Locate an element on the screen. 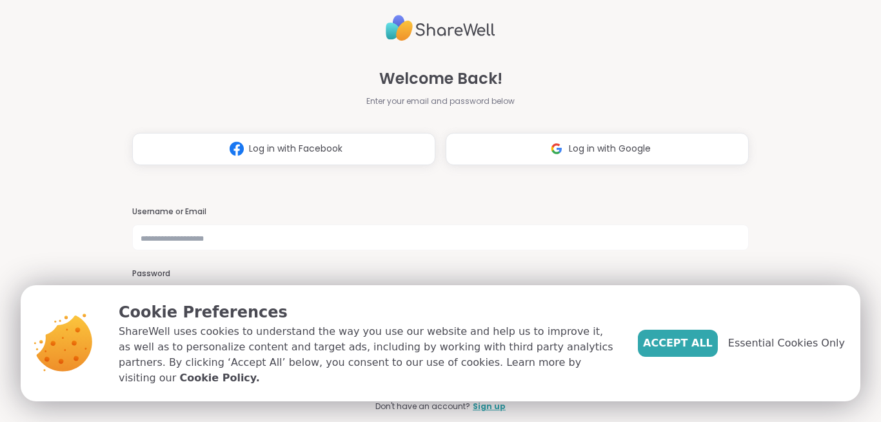 The width and height of the screenshot is (881, 422). h3: Username or Email is located at coordinates (440, 211).